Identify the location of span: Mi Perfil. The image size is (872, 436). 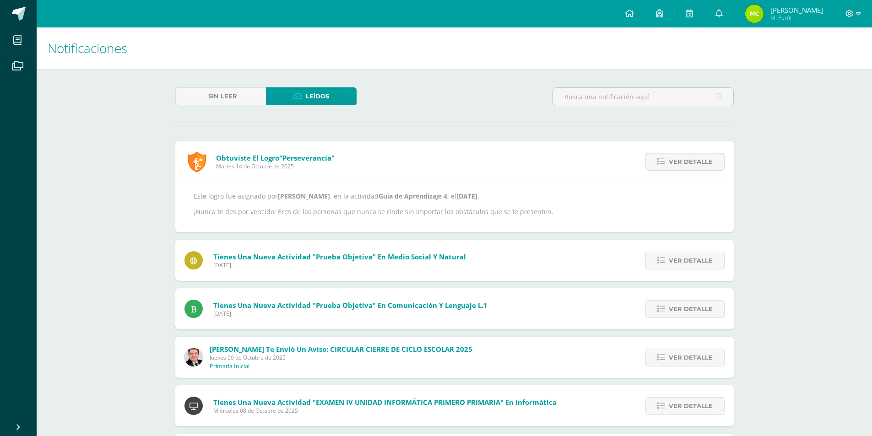
(796, 17).